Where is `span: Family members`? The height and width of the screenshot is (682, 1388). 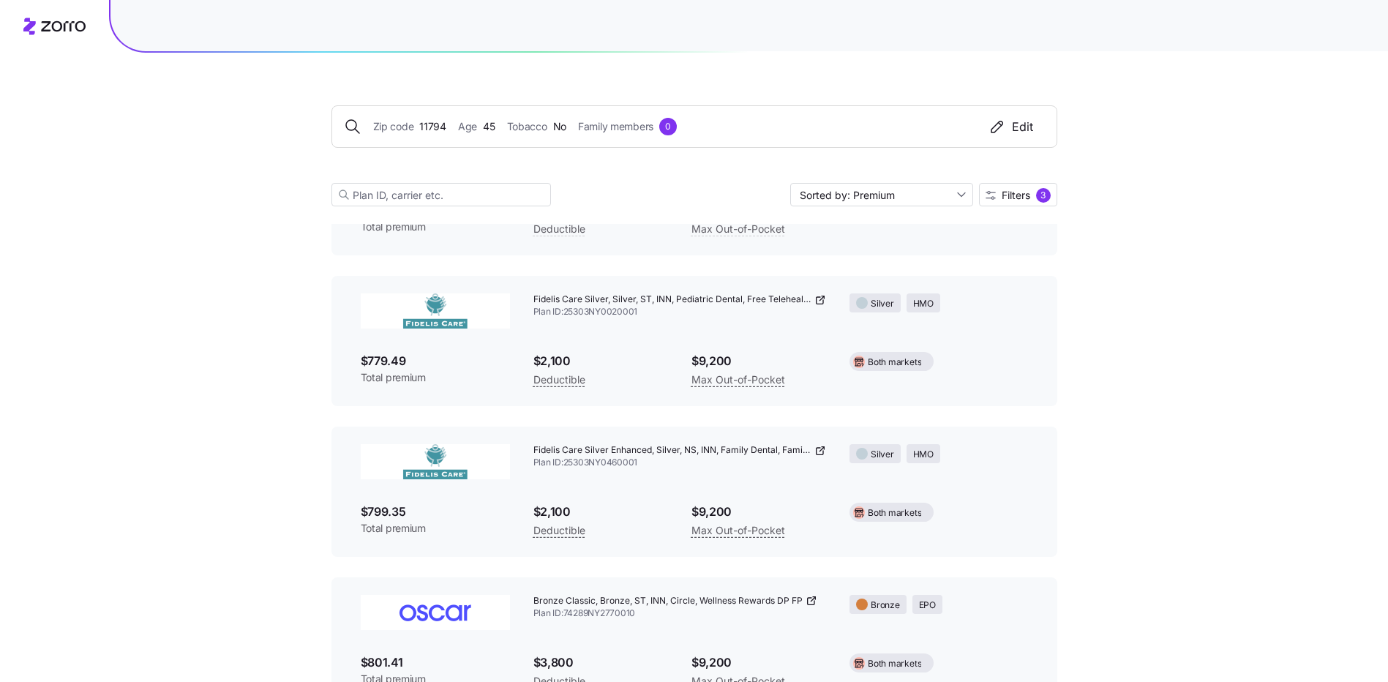 span: Family members is located at coordinates (615, 127).